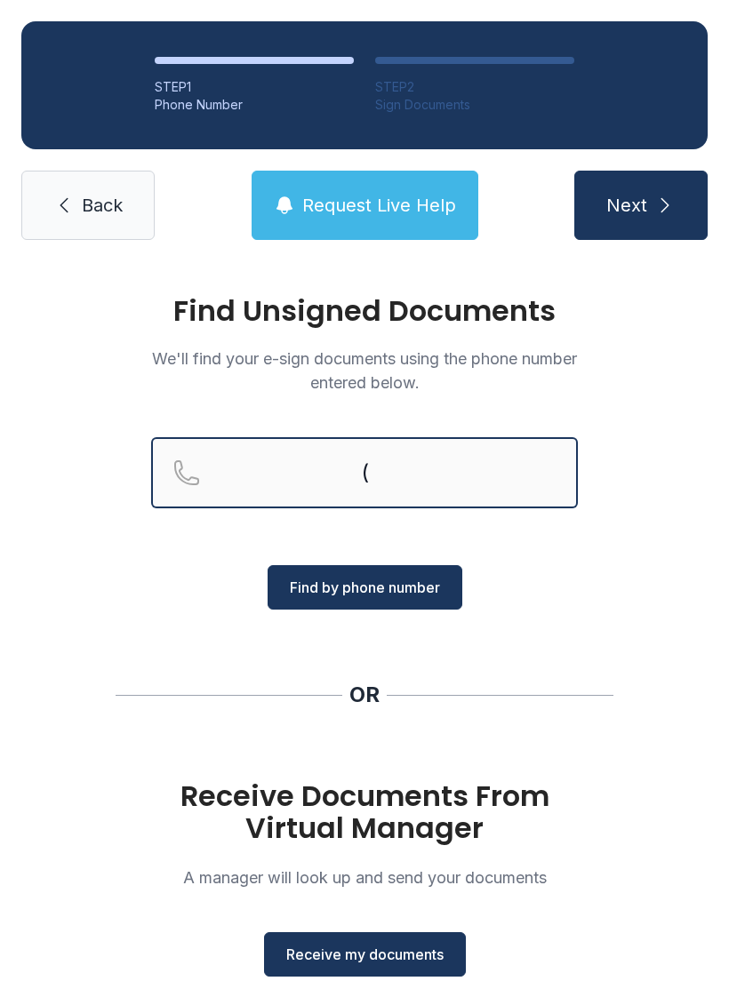 The width and height of the screenshot is (729, 1005). What do you see at coordinates (474, 105) in the screenshot?
I see `div: Sign Documents` at bounding box center [474, 105].